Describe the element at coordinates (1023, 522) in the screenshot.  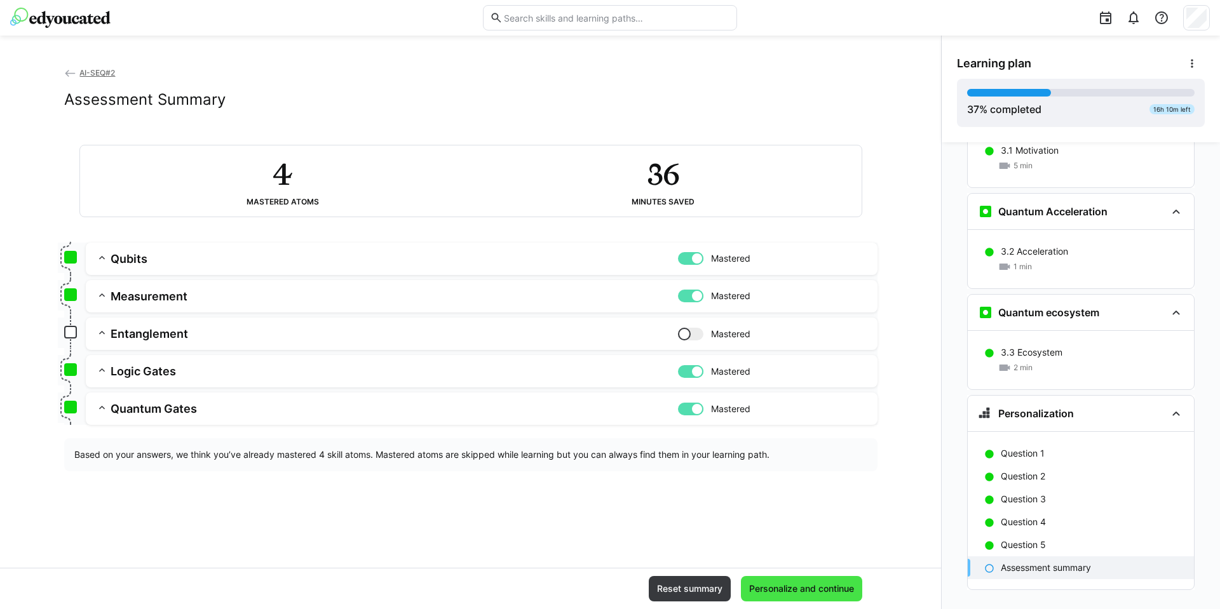
I see `p: Question 4` at that location.